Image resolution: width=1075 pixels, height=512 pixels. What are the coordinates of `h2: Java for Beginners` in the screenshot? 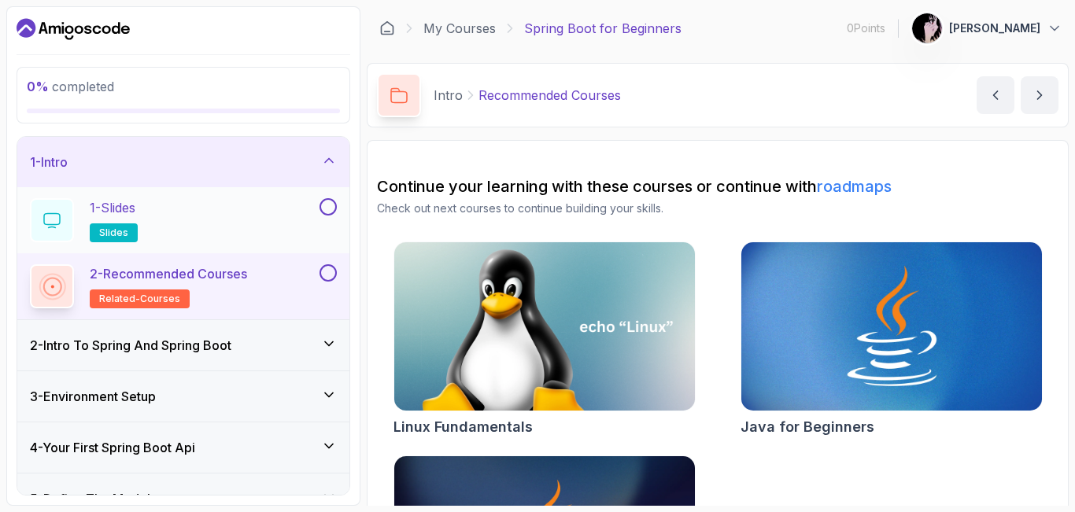 It's located at (808, 427).